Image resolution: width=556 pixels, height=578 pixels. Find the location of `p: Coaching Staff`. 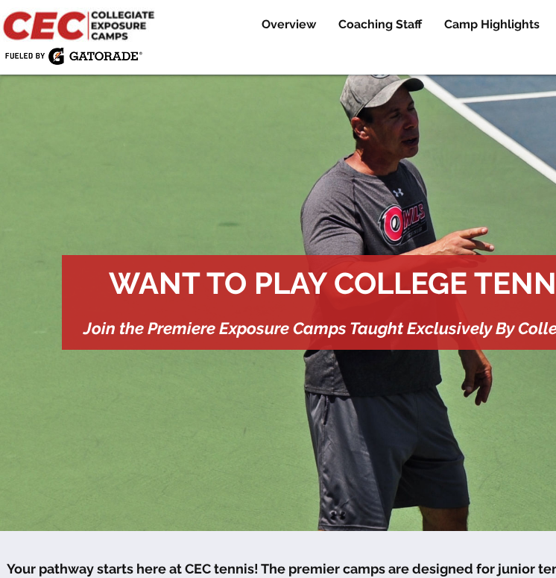

p: Coaching Staff is located at coordinates (380, 25).